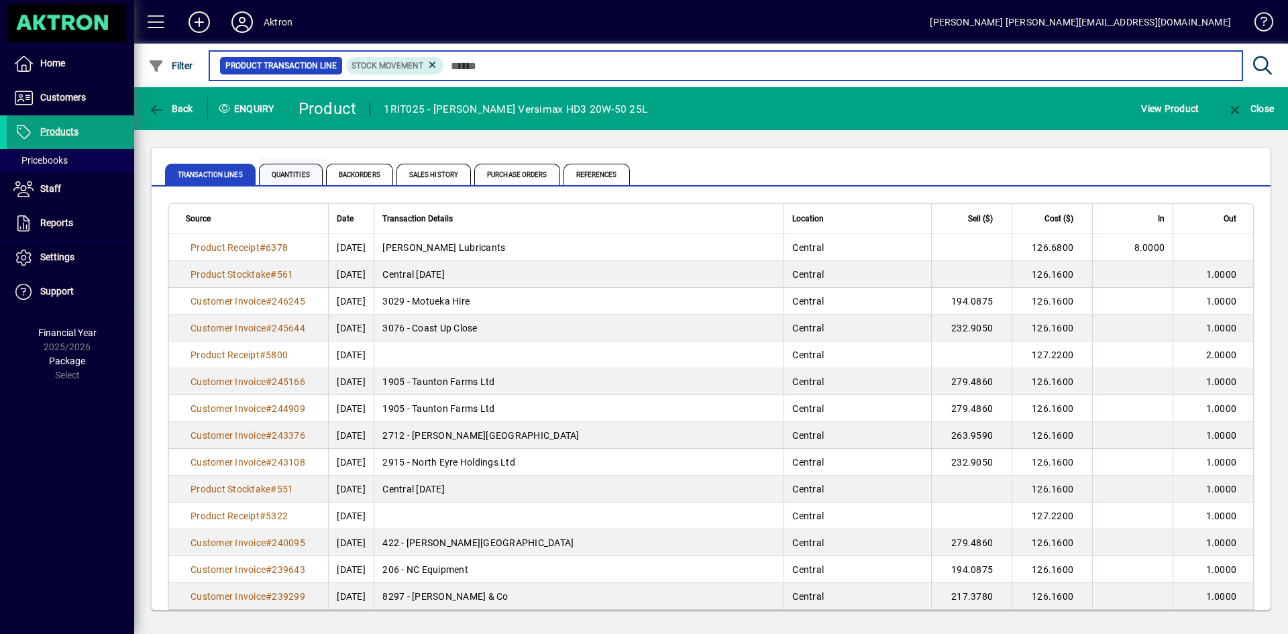 Image resolution: width=1288 pixels, height=634 pixels. I want to click on span: Reports, so click(56, 223).